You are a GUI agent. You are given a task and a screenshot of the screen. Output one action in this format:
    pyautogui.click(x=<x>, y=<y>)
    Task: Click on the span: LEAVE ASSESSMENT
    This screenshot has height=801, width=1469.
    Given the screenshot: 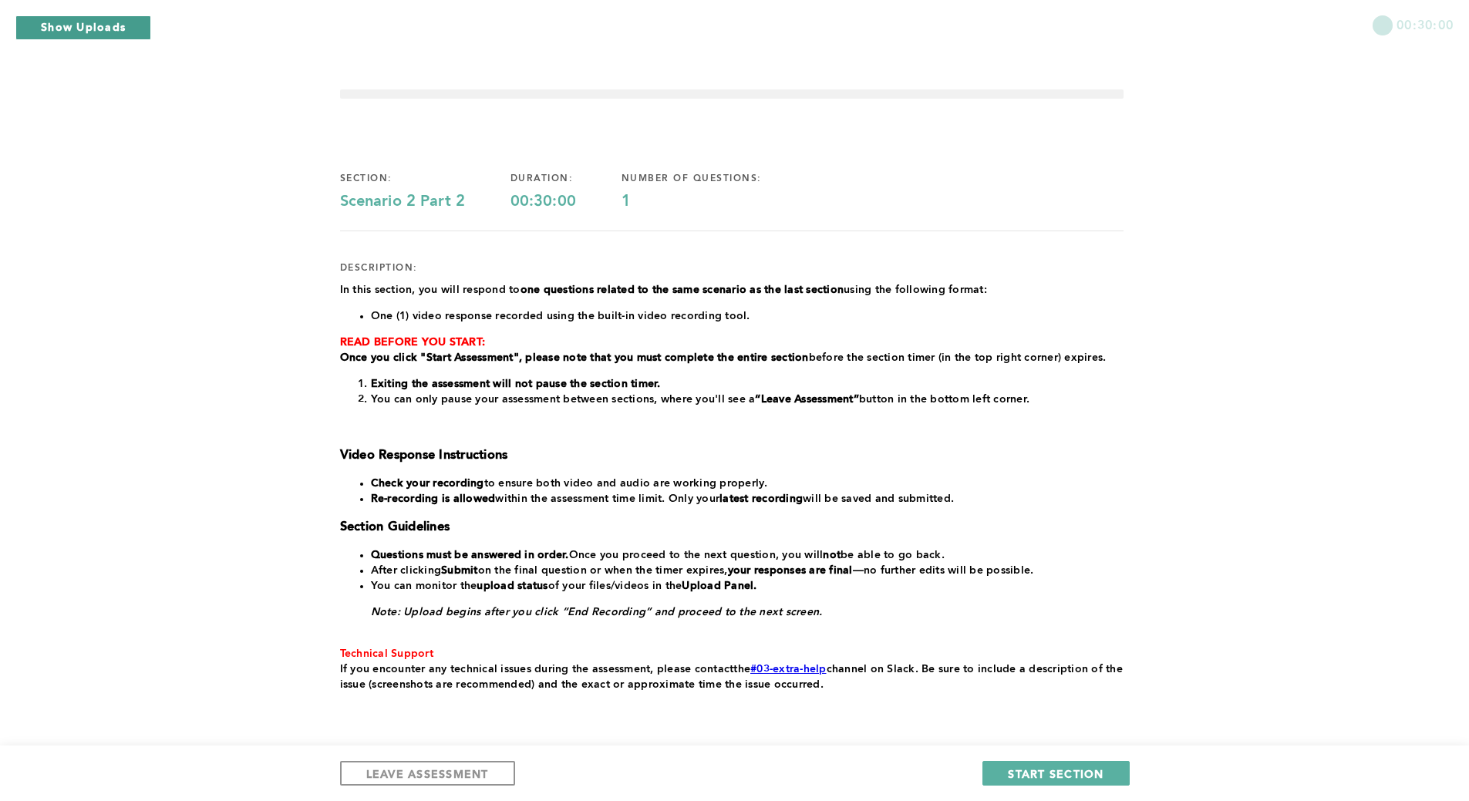 What is the action you would take?
    pyautogui.click(x=427, y=774)
    